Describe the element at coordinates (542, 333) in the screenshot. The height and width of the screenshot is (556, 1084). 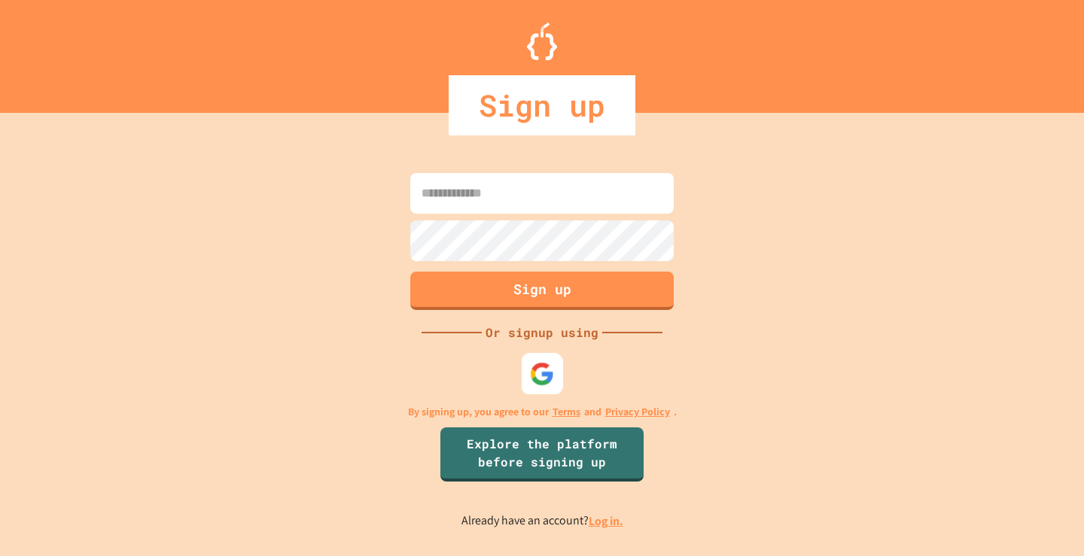
I see `div: Or signup using` at that location.